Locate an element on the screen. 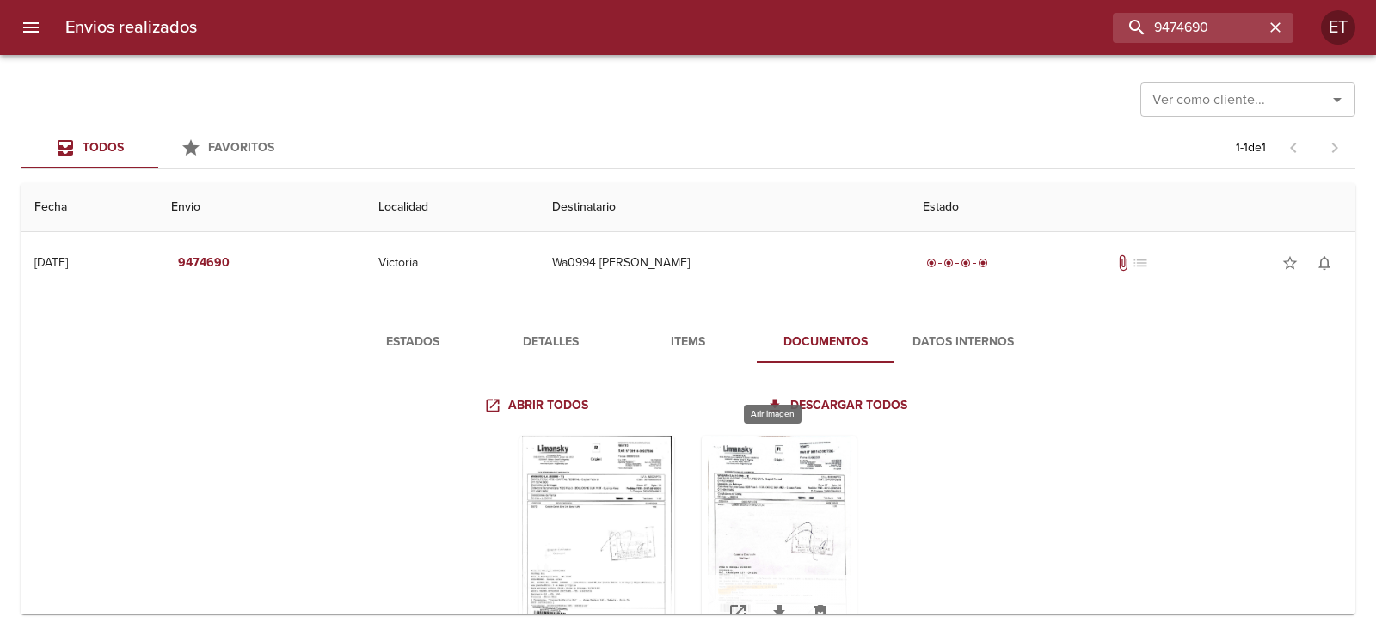 The width and height of the screenshot is (1376, 635). a: Abrir is located at coordinates (738, 613).